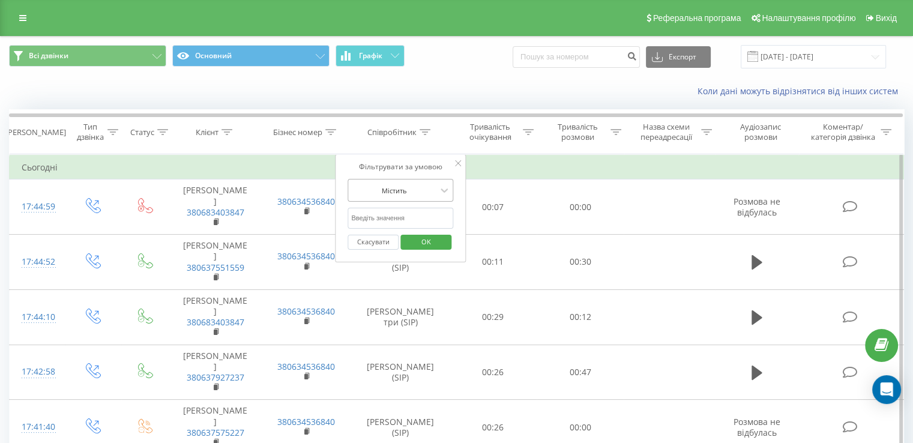 The height and width of the screenshot is (443, 913). Describe the element at coordinates (37, 317) in the screenshot. I see `div: 17:44:10` at that location.